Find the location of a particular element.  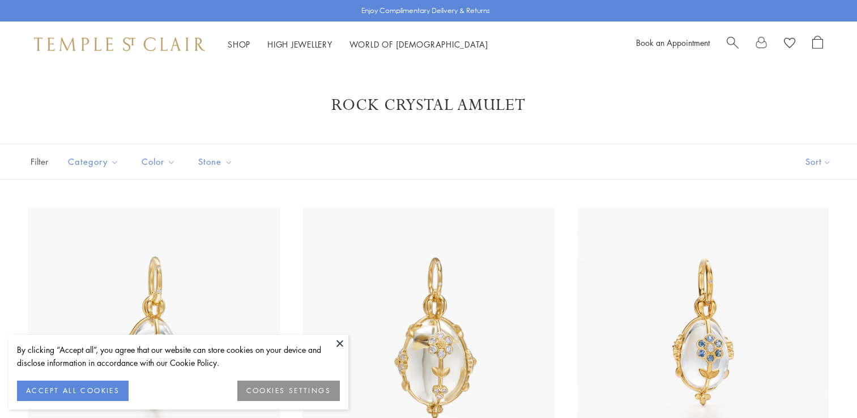

p: Enjoy Complimentary Delivery & Returns is located at coordinates (425, 11).